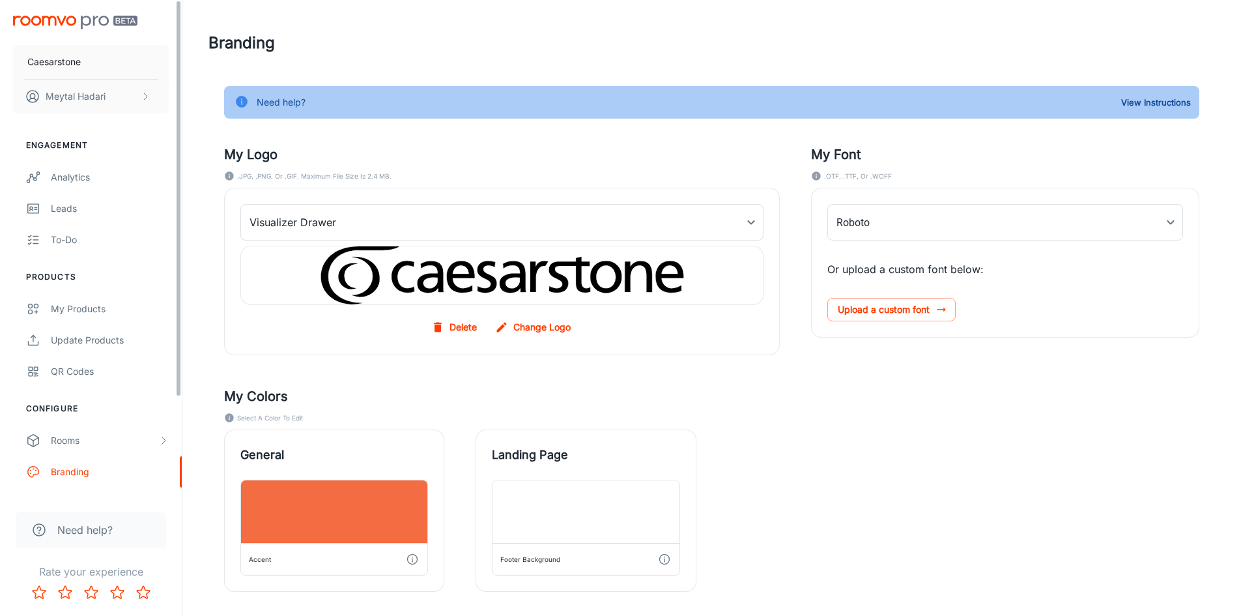 This screenshot has height=616, width=1241. Describe the element at coordinates (334, 455) in the screenshot. I see `span: General` at that location.